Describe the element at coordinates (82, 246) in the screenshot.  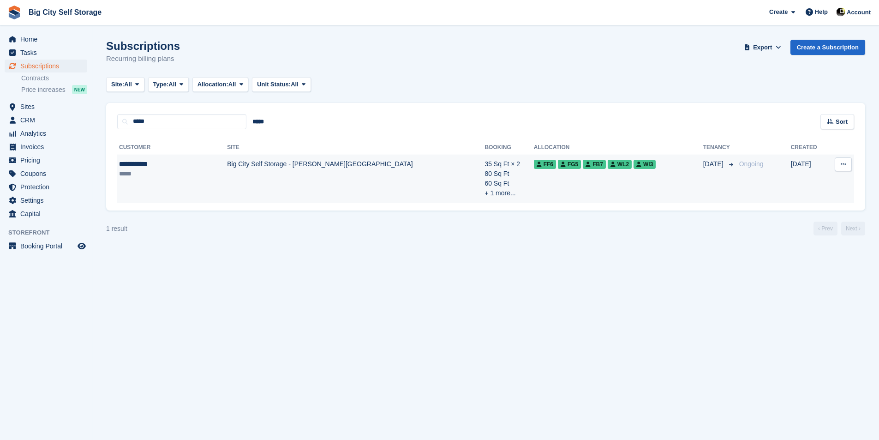
I see `a: Preview store` at that location.